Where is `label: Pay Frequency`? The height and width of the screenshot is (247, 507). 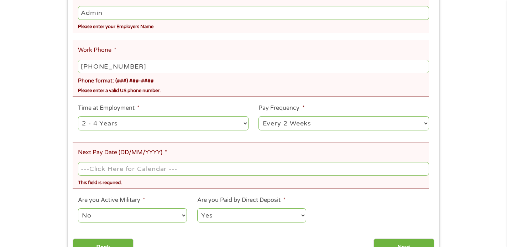
label: Pay Frequency is located at coordinates (281, 108).